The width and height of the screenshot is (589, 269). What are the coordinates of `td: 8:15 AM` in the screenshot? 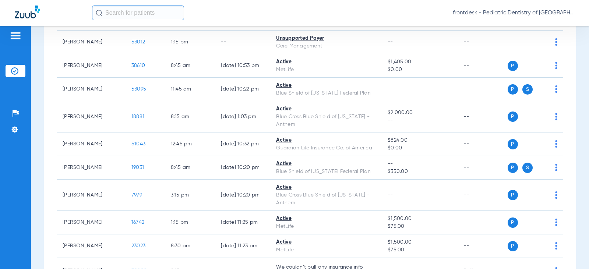 It's located at (190, 117).